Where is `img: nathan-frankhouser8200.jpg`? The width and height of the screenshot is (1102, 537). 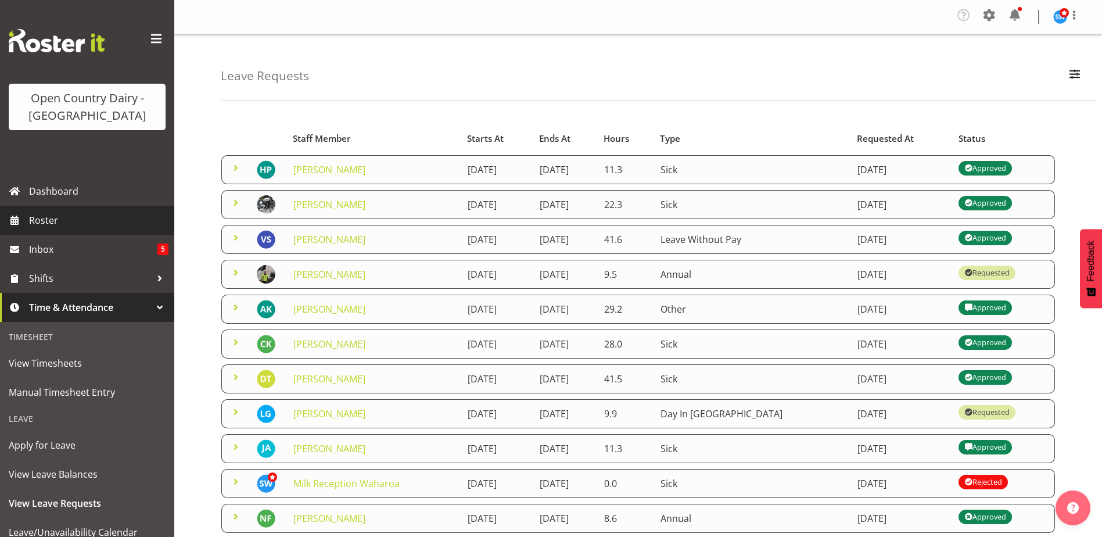
img: nathan-frankhouser8200.jpg is located at coordinates (266, 518).